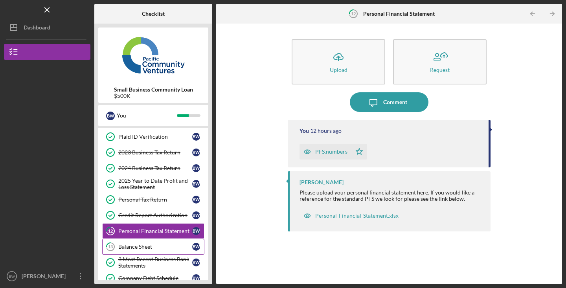 The width and height of the screenshot is (566, 288). Describe the element at coordinates (37, 28) in the screenshot. I see `div: Dashboard` at that location.